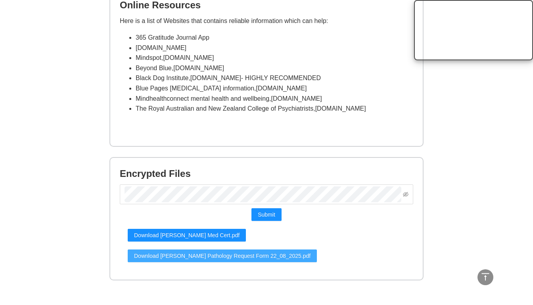  What do you see at coordinates (266, 214) in the screenshot?
I see `span: Submit` at bounding box center [266, 214].